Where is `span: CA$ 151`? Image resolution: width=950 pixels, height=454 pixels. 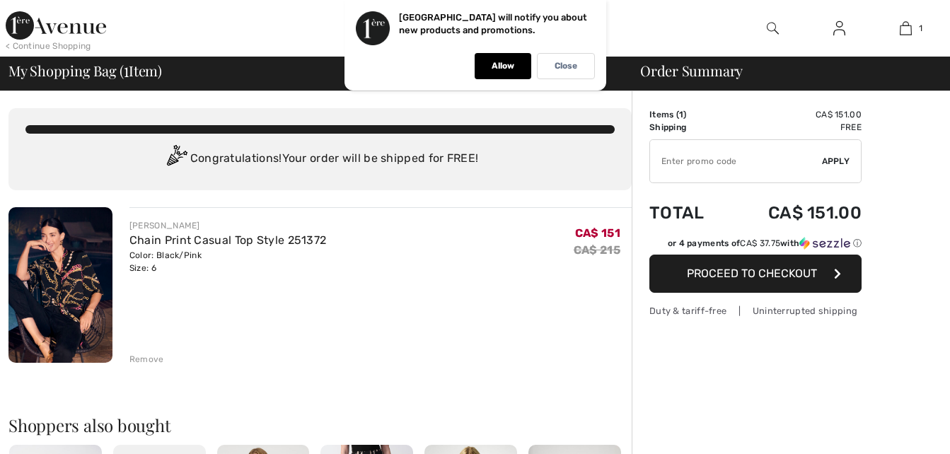
span: CA$ 151 is located at coordinates (598, 233).